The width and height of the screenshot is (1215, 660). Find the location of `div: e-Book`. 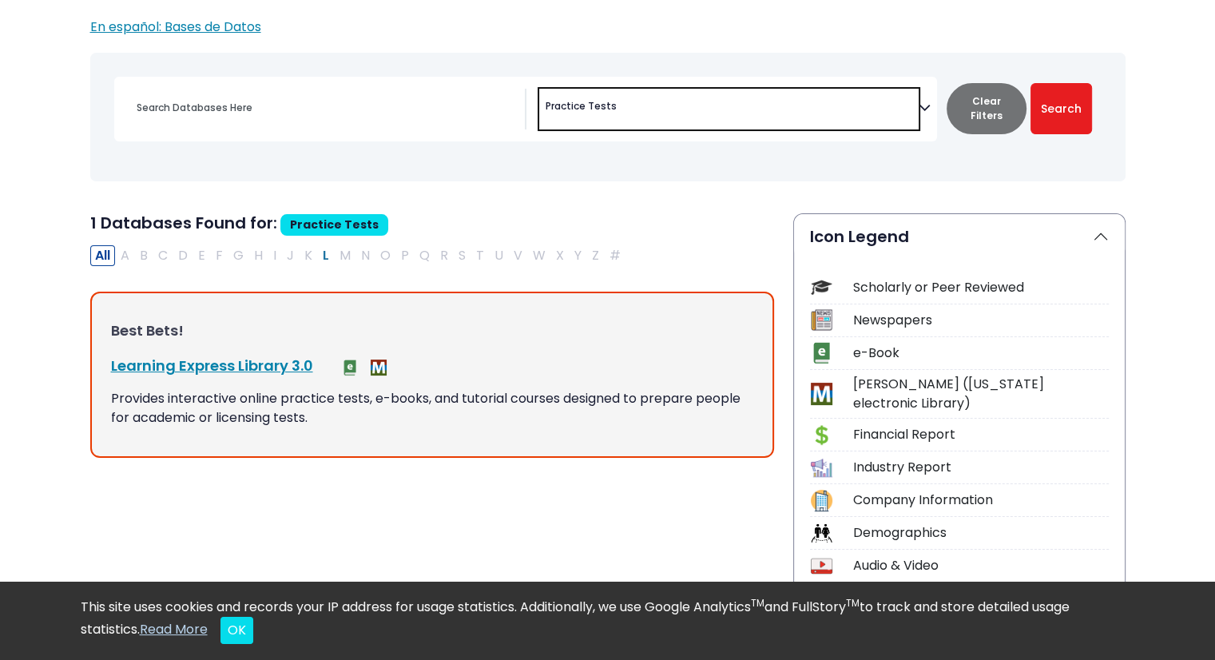

div: e-Book is located at coordinates (981, 353).